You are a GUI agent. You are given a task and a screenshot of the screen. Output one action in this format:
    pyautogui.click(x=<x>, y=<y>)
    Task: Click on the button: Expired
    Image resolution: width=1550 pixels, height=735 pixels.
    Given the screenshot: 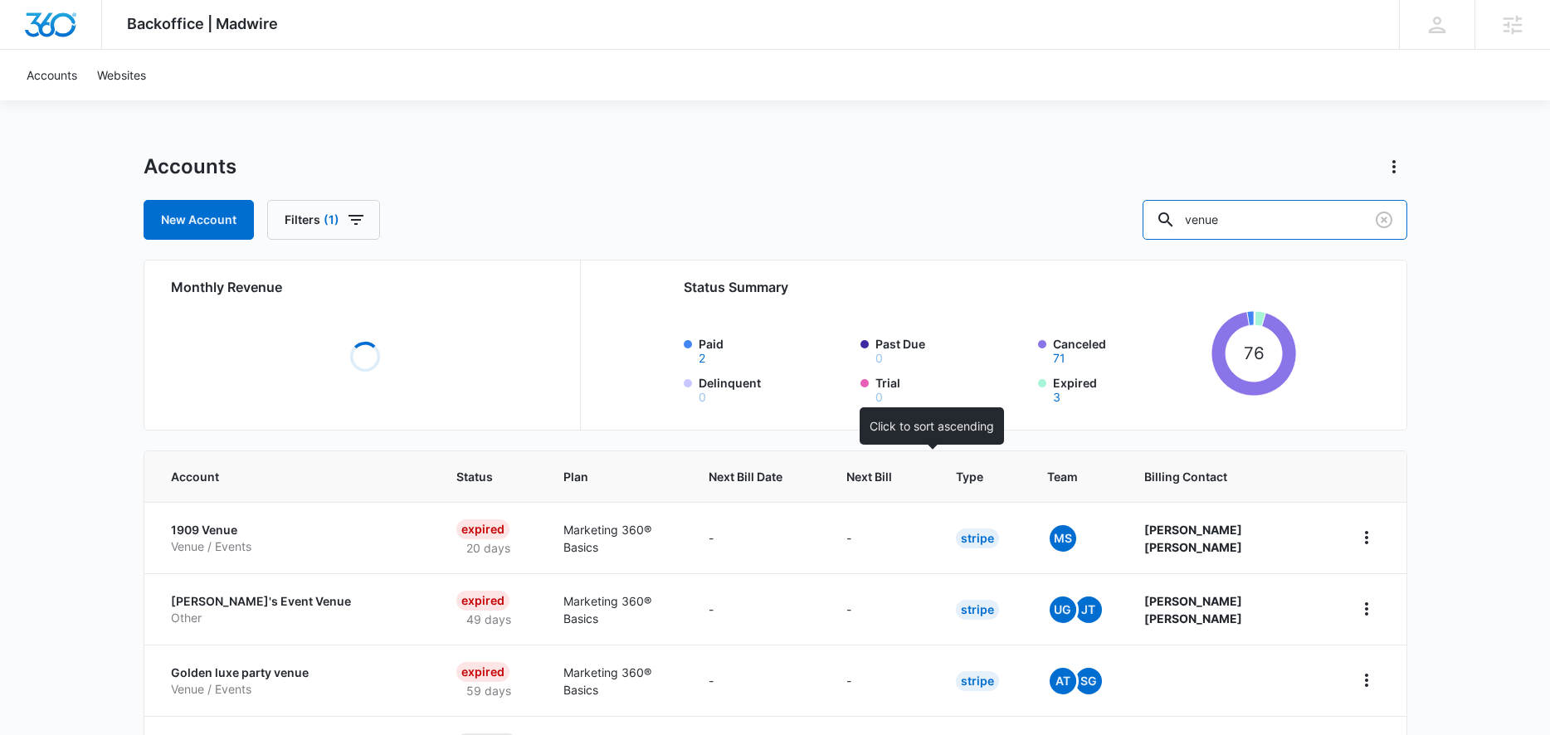 What is the action you would take?
    pyautogui.click(x=1056, y=397)
    